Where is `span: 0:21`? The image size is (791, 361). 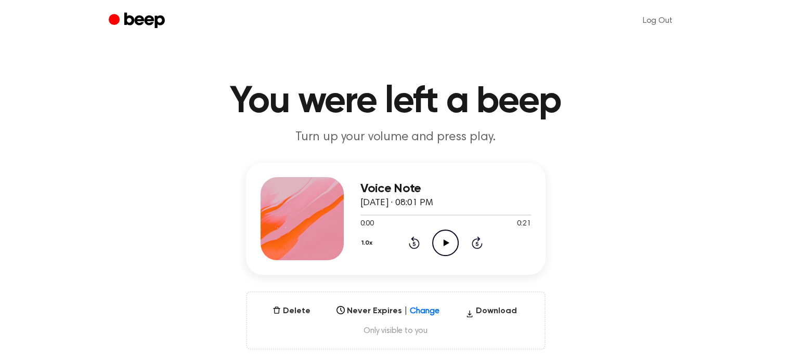
span: 0:21 is located at coordinates (524, 224).